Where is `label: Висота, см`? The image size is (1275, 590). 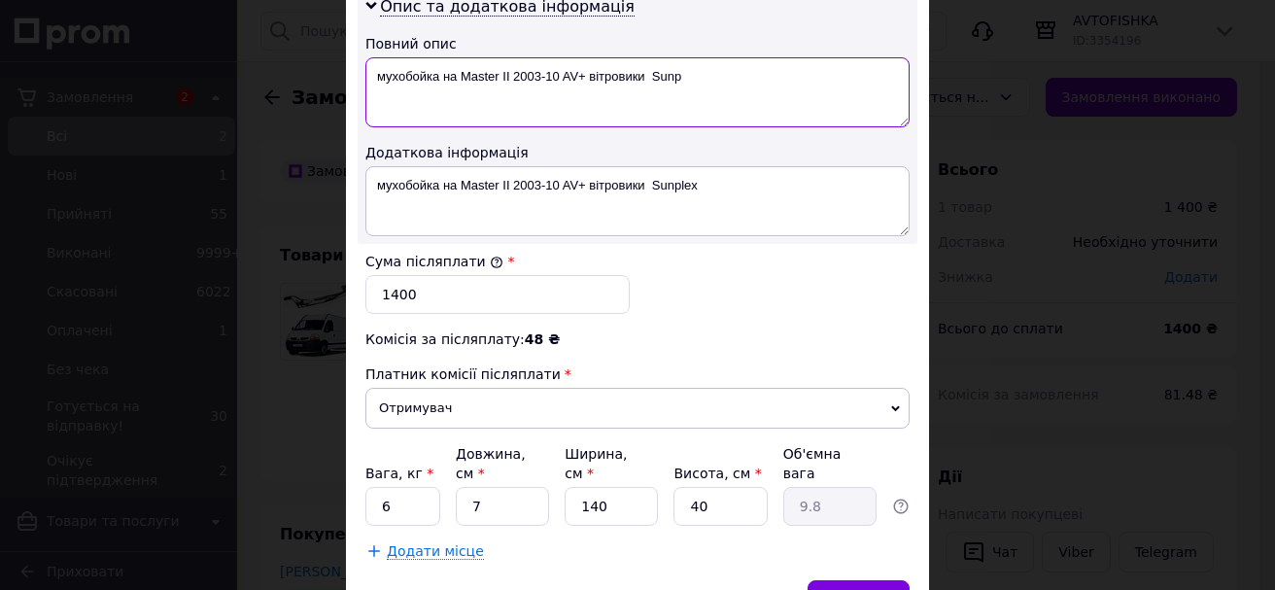
label: Висота, см is located at coordinates (717, 473).